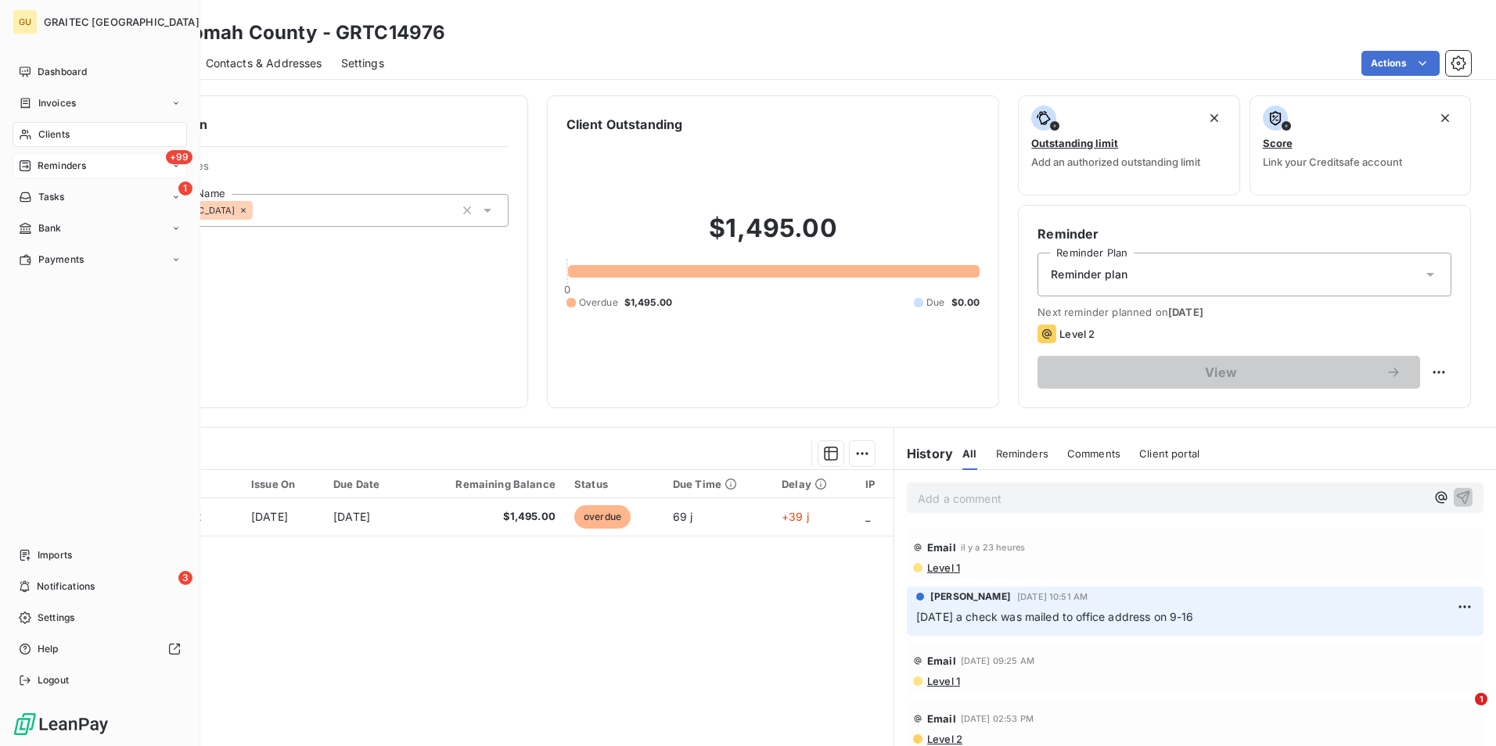  Describe the element at coordinates (61, 260) in the screenshot. I see `span: Payments` at that location.